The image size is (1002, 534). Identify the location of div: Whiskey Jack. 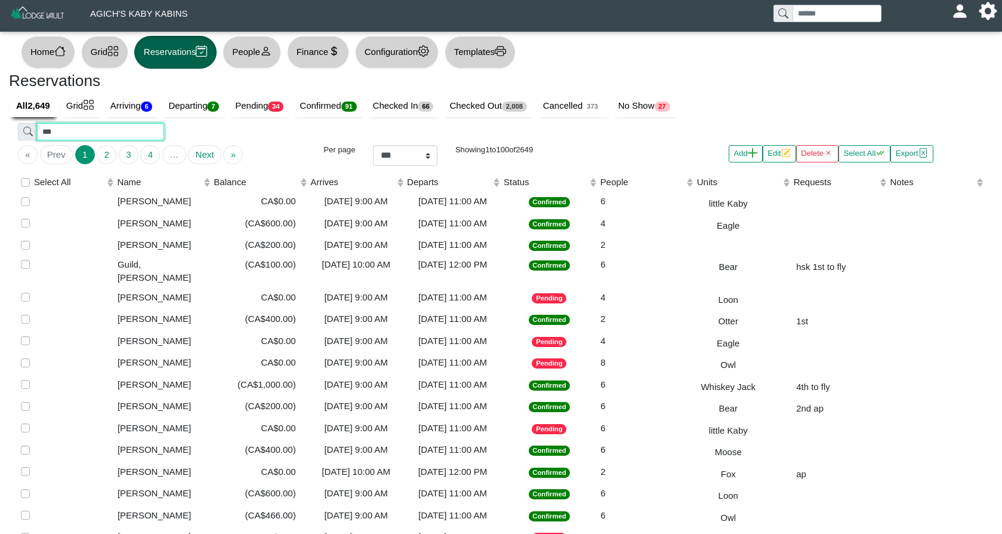
(727, 386).